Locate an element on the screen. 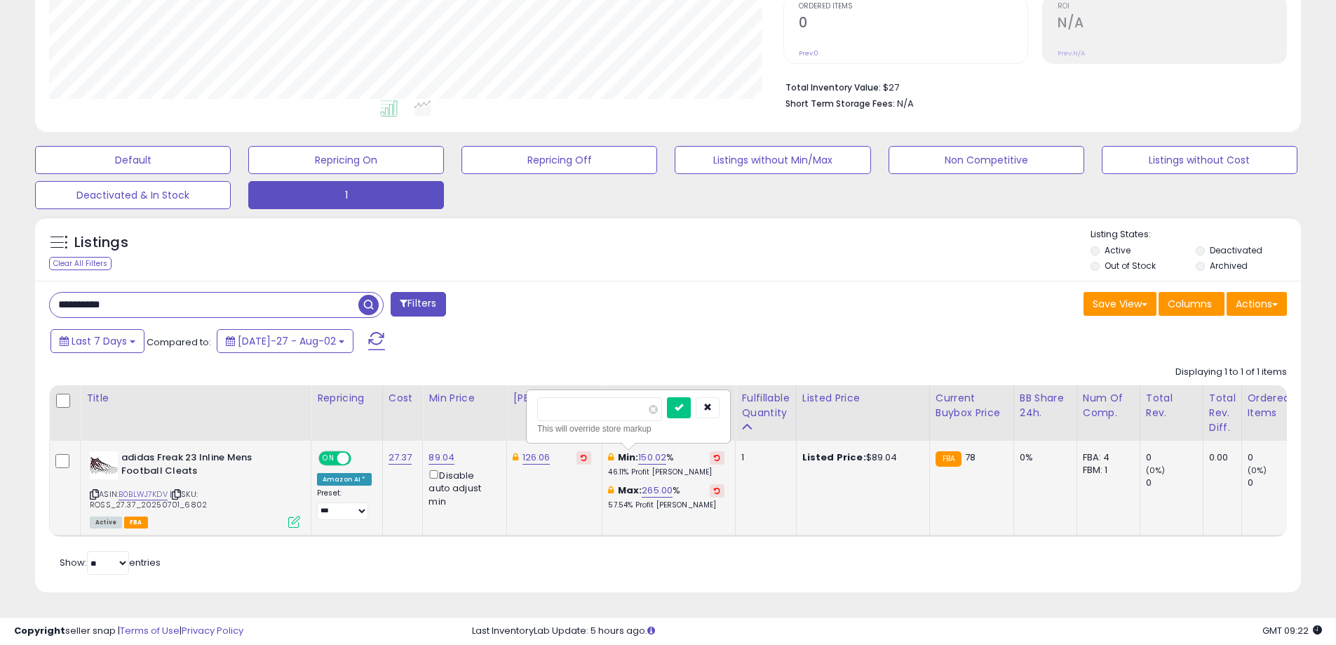  div: Displaying 1 to 1 of 1 items is located at coordinates (1231, 372).